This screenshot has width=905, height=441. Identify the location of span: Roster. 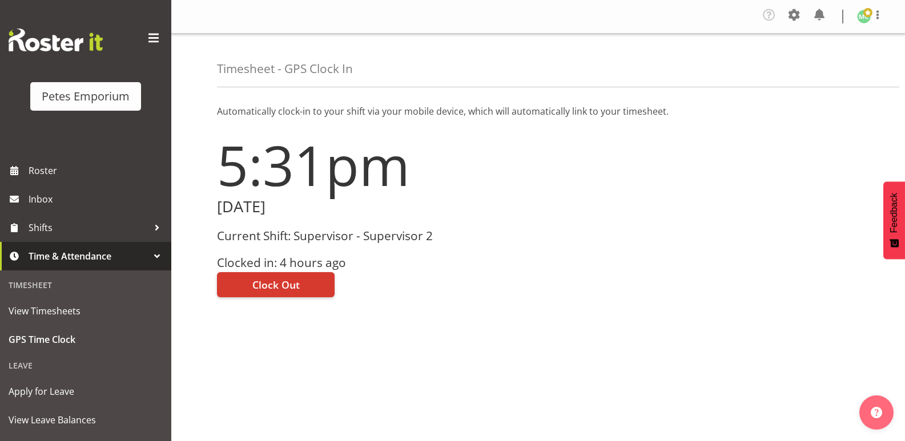
(97, 171).